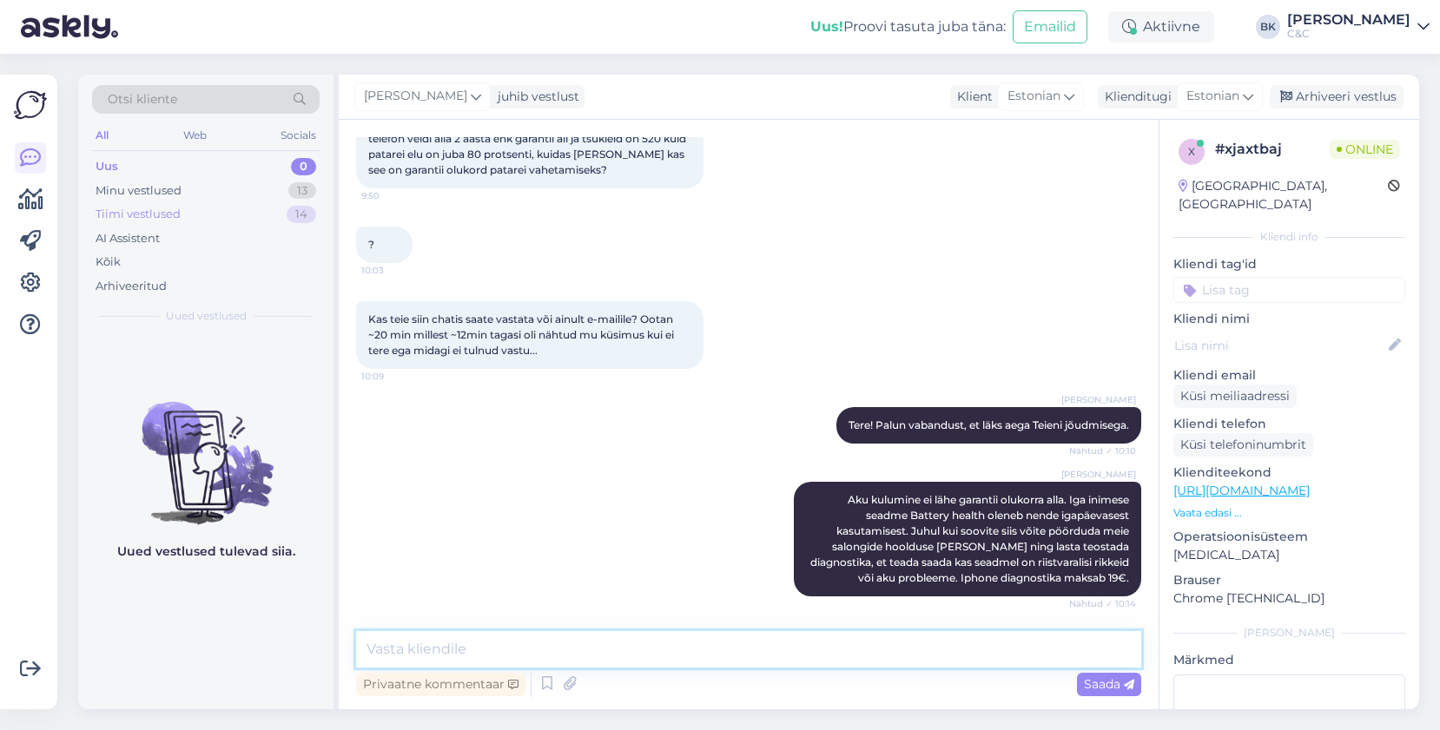 This screenshot has width=1440, height=730. I want to click on div: AI Assistent, so click(128, 239).